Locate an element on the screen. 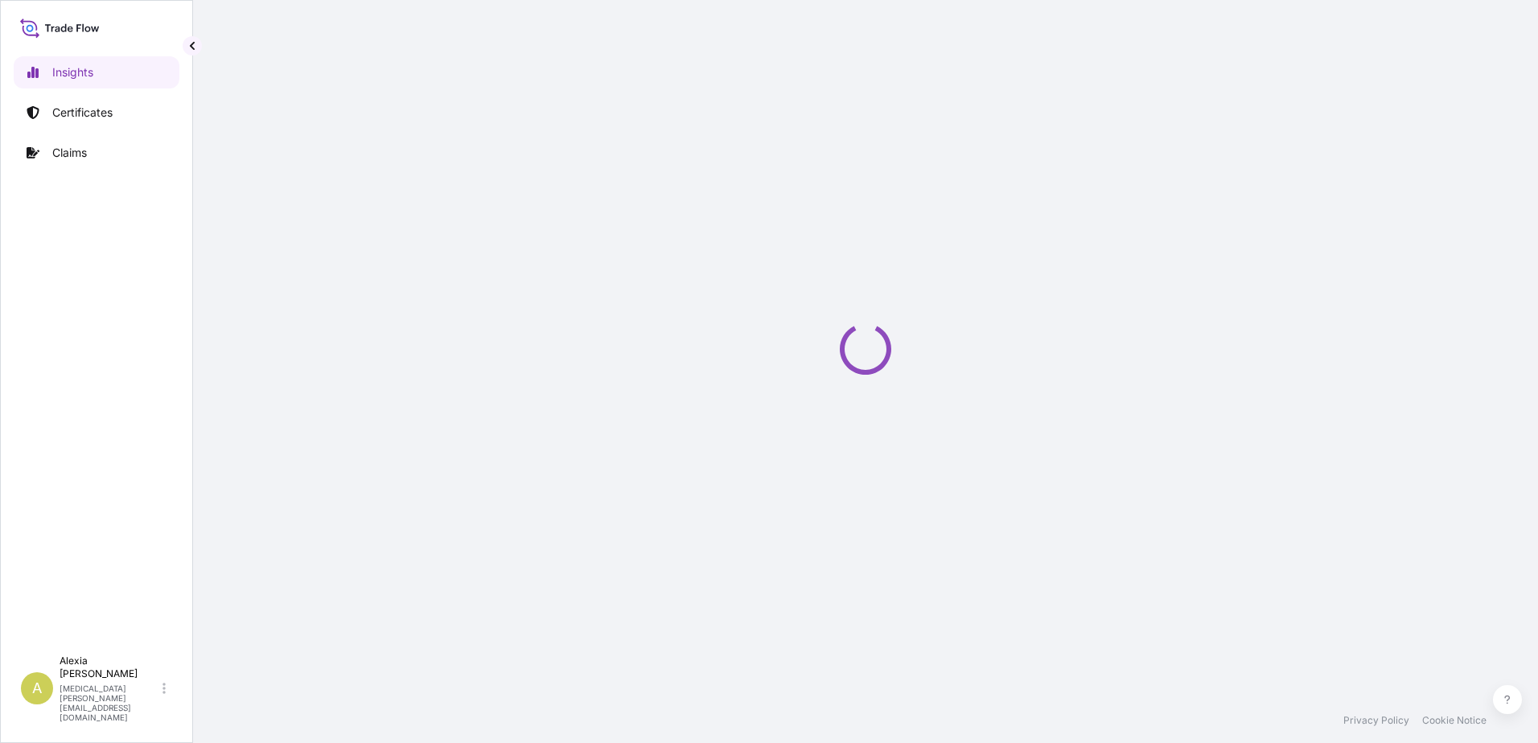 This screenshot has height=743, width=1538. a: Certificates is located at coordinates (97, 113).